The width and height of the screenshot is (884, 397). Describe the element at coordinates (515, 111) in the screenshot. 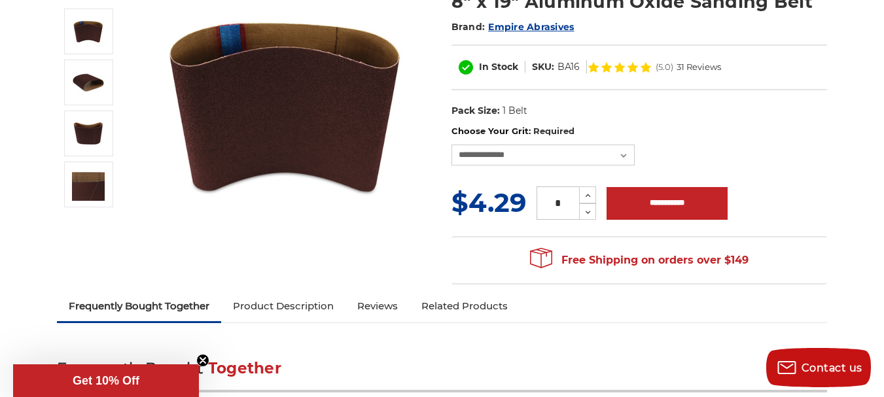

I see `dd: 1 Belt` at that location.